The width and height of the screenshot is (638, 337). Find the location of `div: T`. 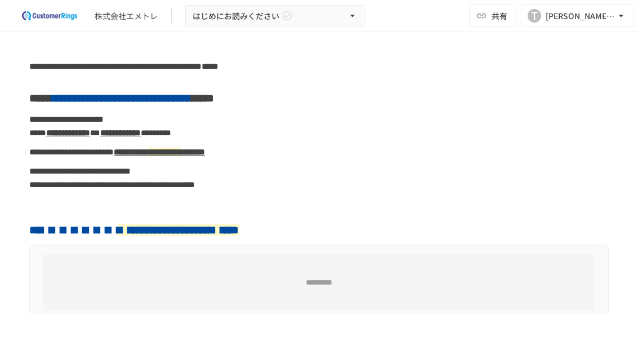

div: T is located at coordinates (534, 16).